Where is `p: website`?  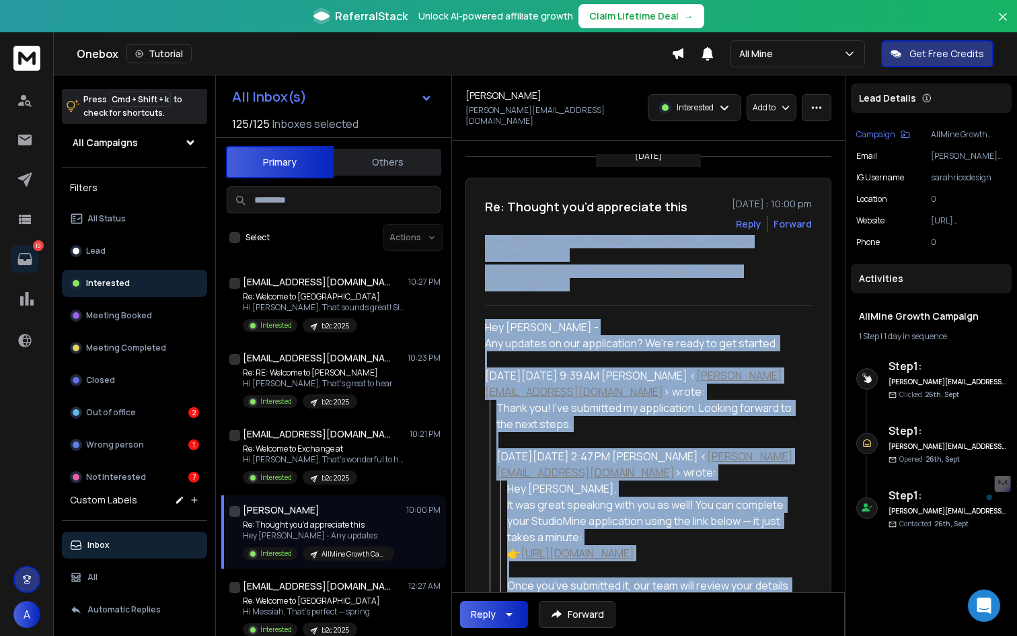
p: website is located at coordinates (870, 221).